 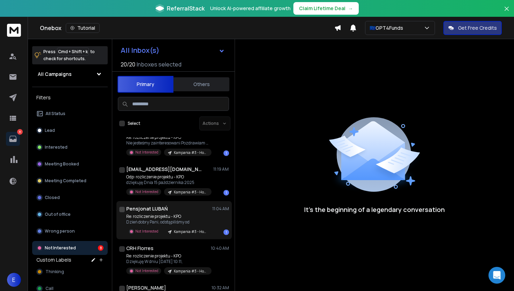 I want to click on h1: All Campaigns, so click(x=55, y=74).